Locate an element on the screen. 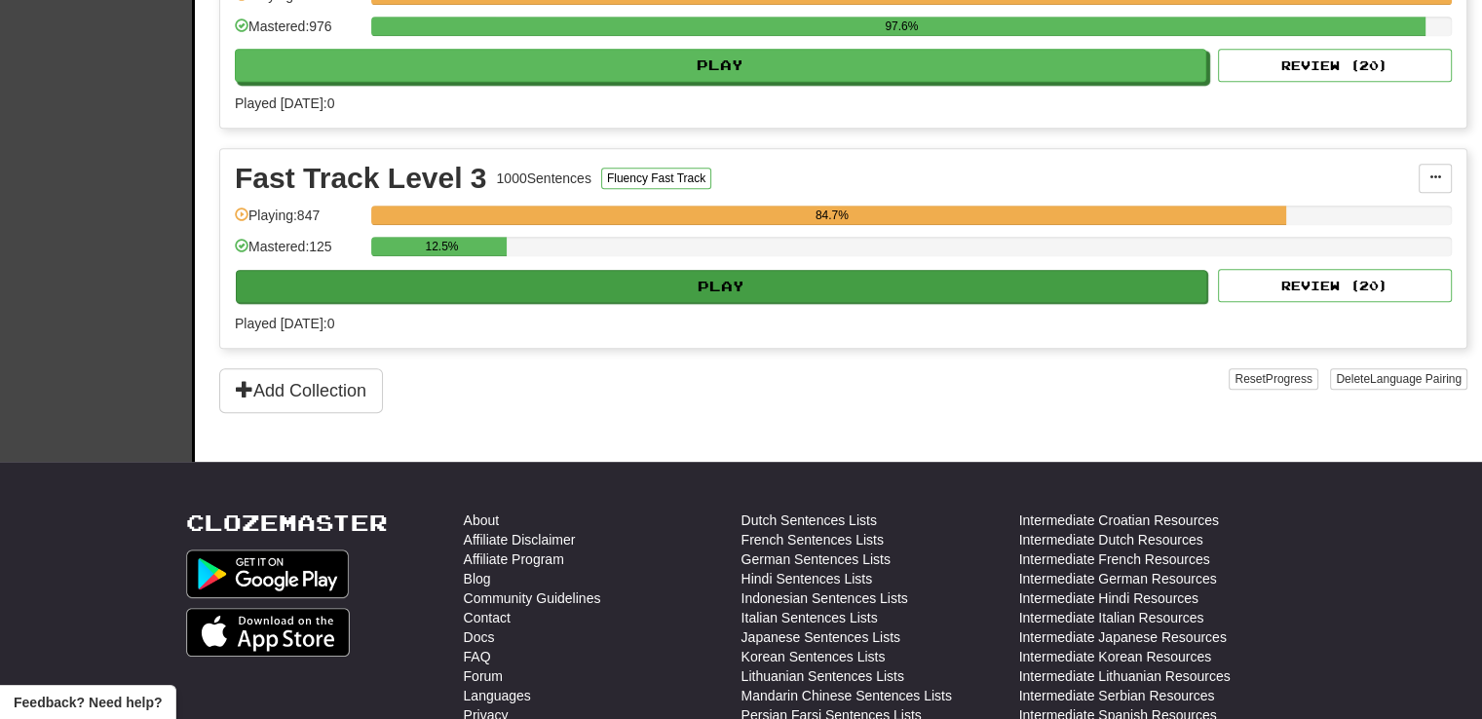 The image size is (1482, 719). a: Intermediate Japanese Resources is located at coordinates (1123, 637).